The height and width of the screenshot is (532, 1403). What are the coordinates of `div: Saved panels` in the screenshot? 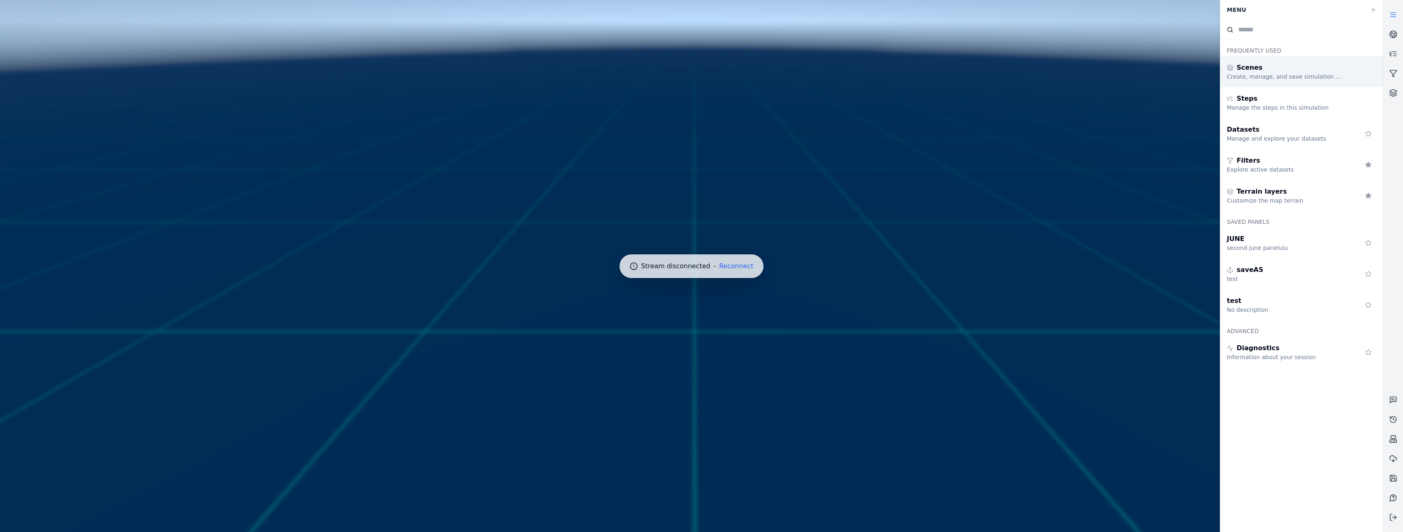 It's located at (1301, 219).